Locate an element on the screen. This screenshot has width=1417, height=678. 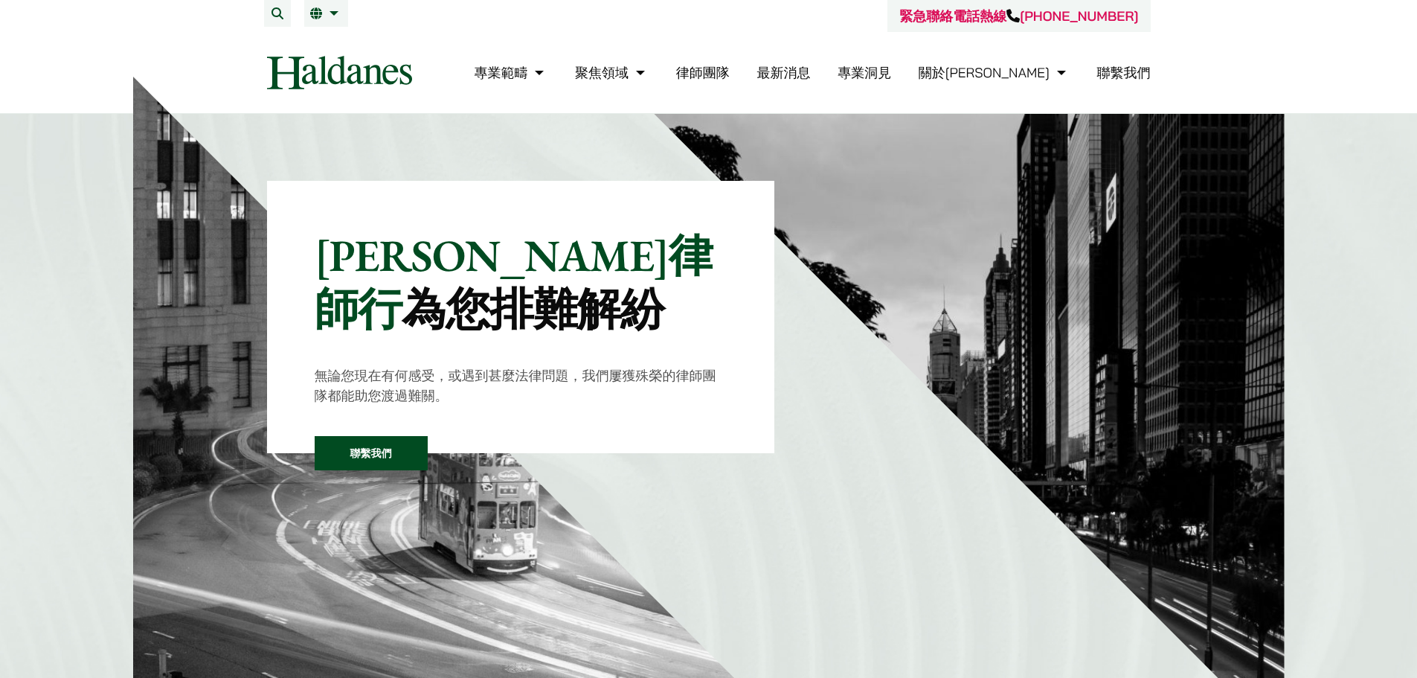
a: 最新消息 is located at coordinates (783, 72).